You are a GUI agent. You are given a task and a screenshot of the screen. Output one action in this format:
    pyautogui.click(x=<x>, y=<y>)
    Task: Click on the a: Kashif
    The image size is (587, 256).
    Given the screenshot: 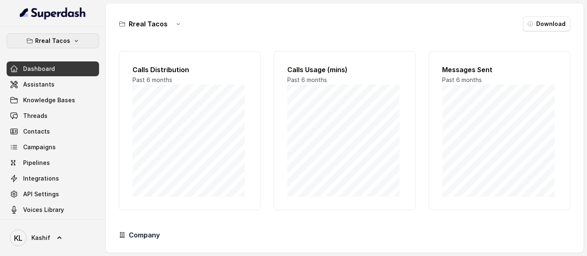 What is the action you would take?
    pyautogui.click(x=53, y=238)
    